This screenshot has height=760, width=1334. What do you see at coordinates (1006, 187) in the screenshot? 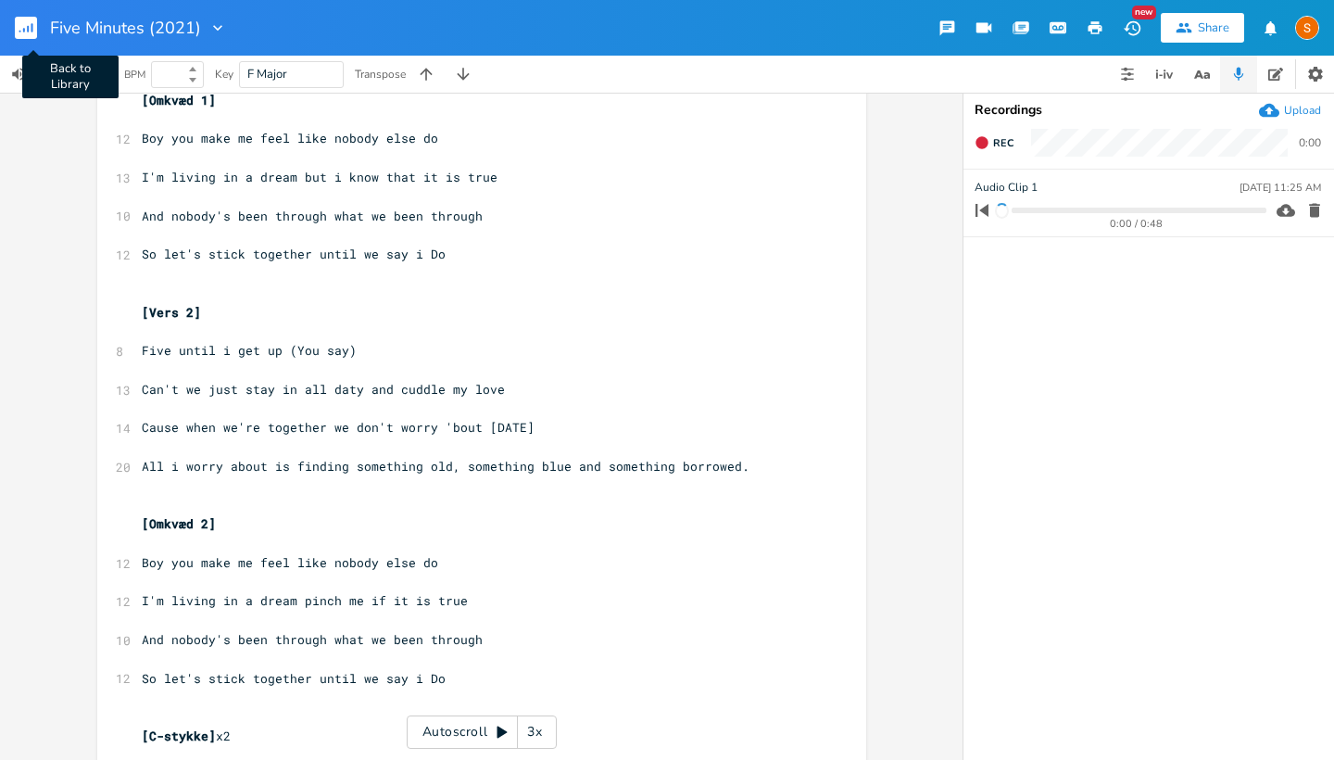
I see `span: Audio Clip 1` at bounding box center [1006, 187].